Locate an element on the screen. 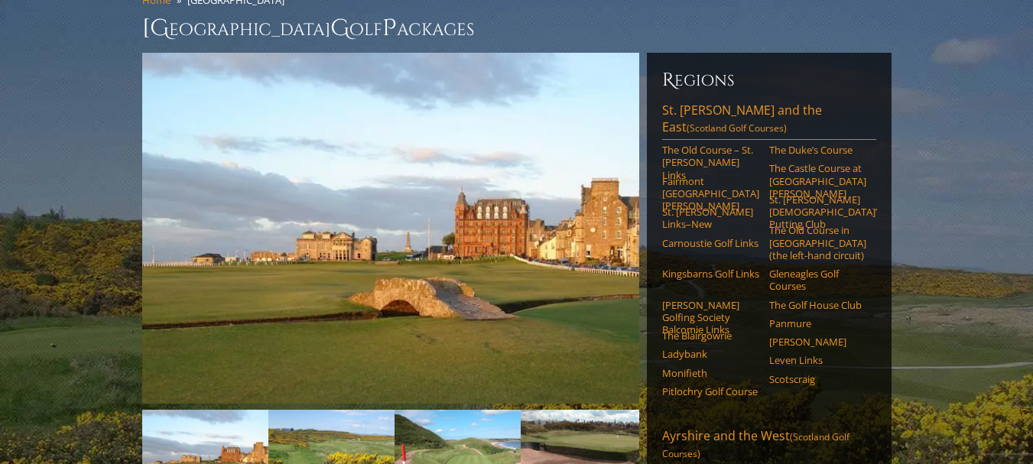 The image size is (1033, 464). a: Ladybank is located at coordinates (710, 354).